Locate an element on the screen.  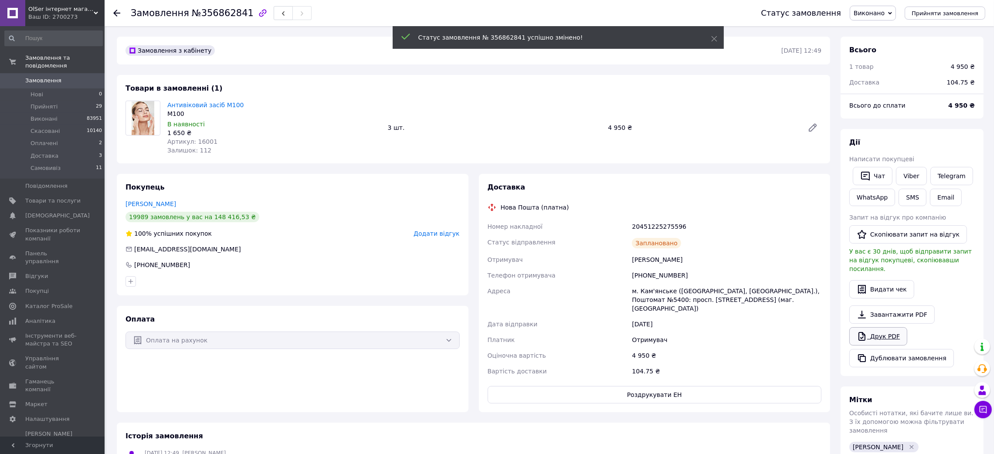
div: Статус замовлення is located at coordinates (801, 13).